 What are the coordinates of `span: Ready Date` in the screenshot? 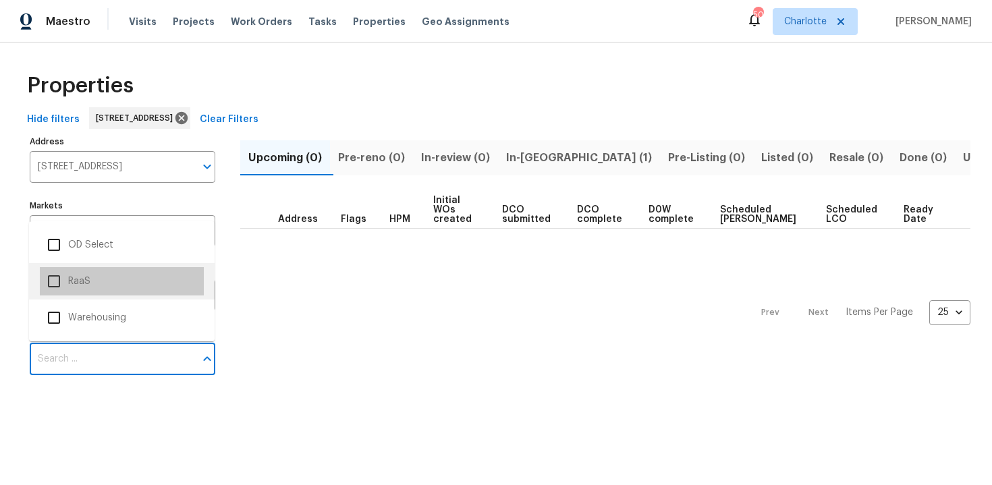 It's located at (920, 215).